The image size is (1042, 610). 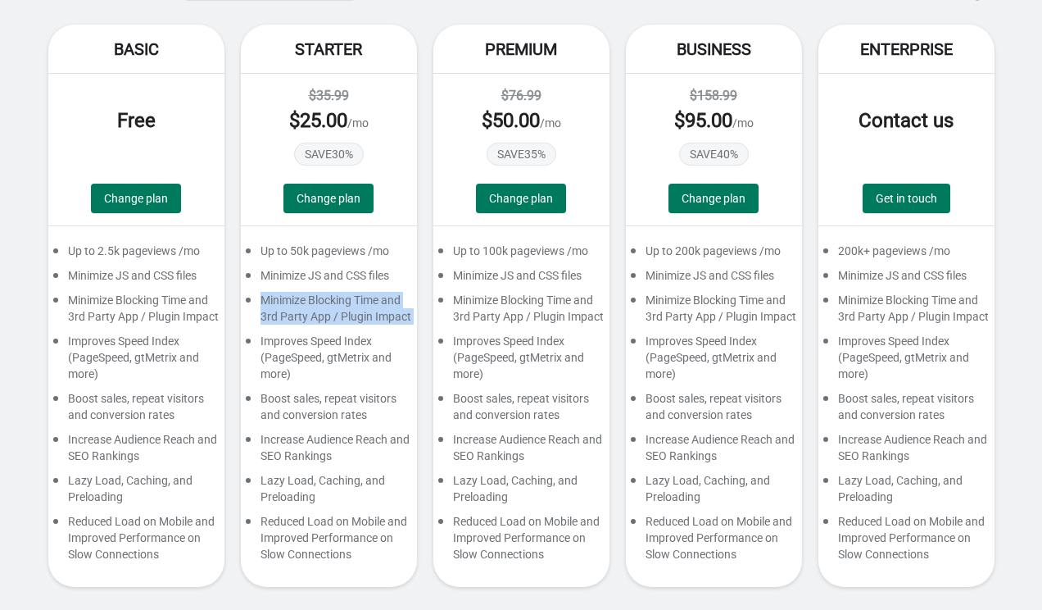 What do you see at coordinates (136, 120) in the screenshot?
I see `span: Free` at bounding box center [136, 120].